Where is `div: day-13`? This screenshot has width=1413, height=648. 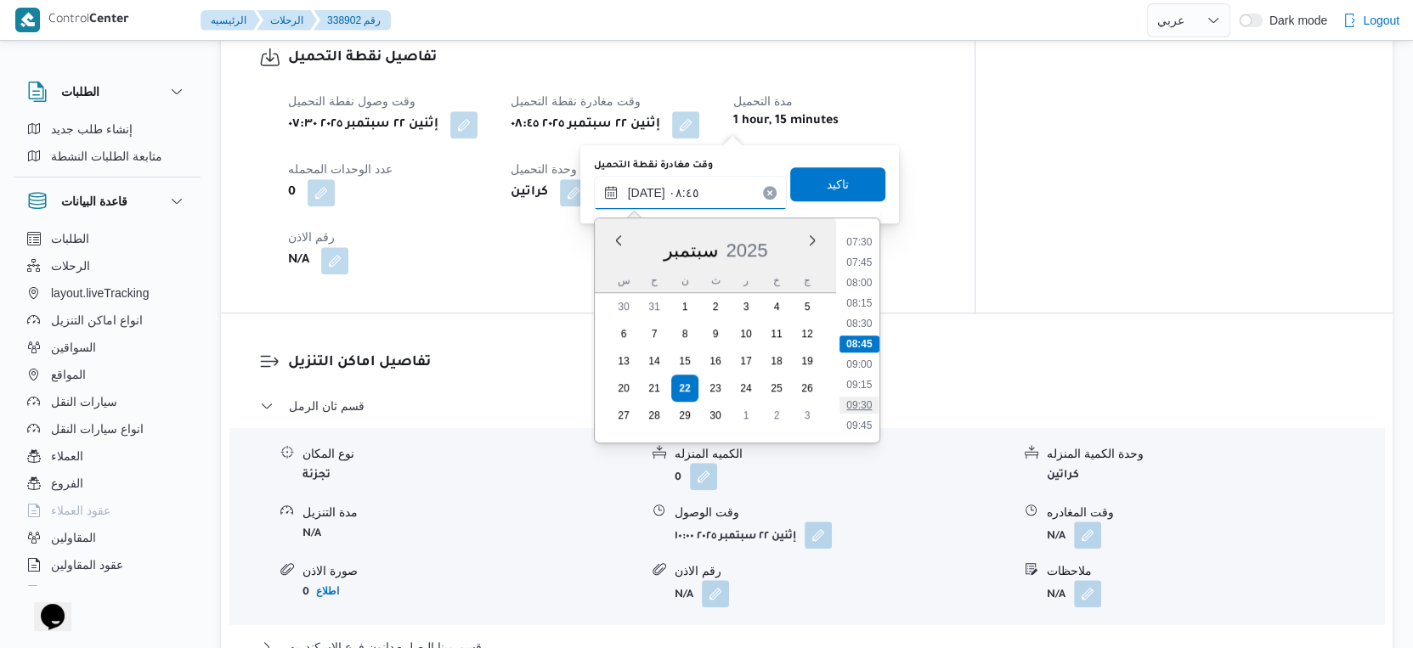 div: day-13 is located at coordinates (624, 361).